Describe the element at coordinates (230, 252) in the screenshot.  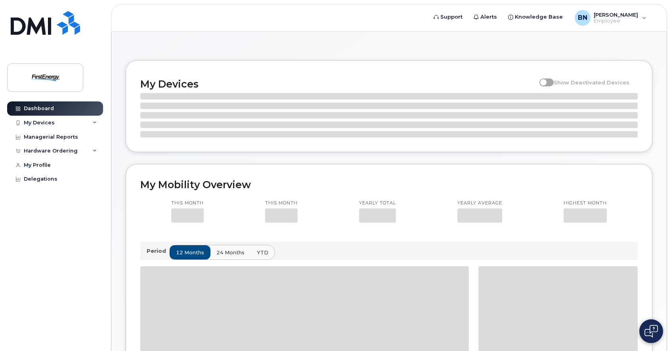
I see `span: 24 months` at that location.